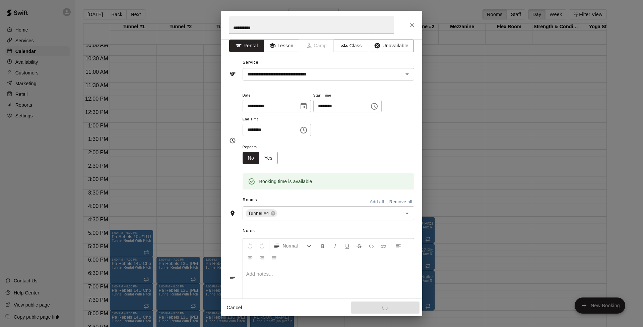 The image size is (643, 327). Describe the element at coordinates (247, 46) in the screenshot. I see `button: Rental` at that location.